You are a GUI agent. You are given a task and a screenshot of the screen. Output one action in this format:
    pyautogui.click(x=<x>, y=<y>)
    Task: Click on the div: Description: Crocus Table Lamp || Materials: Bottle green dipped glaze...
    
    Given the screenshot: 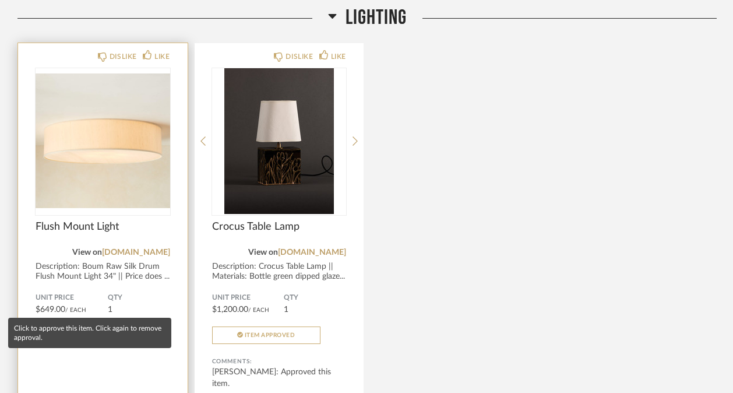 What is the action you would take?
    pyautogui.click(x=279, y=272)
    